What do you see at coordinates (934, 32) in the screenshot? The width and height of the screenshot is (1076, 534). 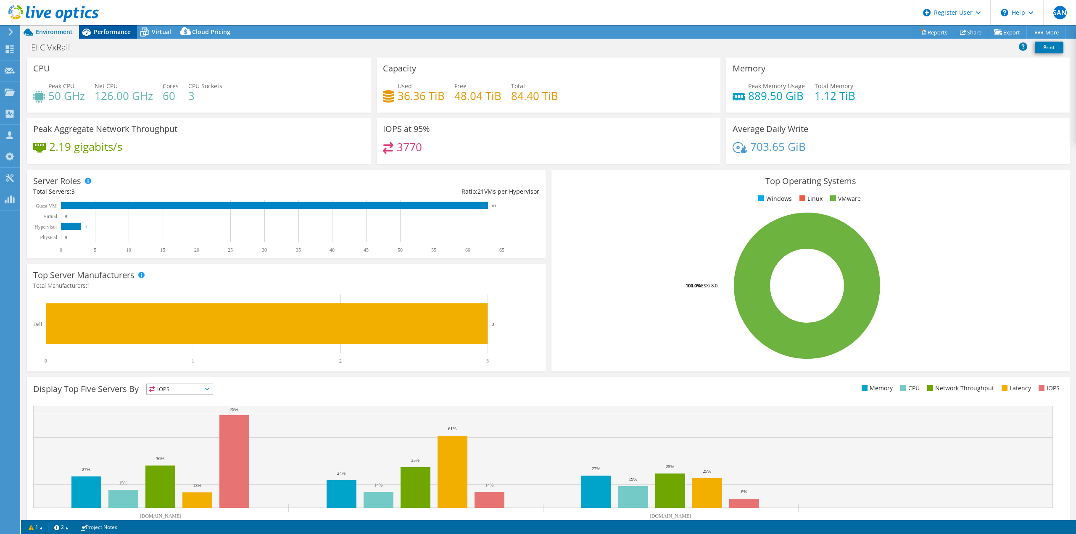 I see `a: Reports` at bounding box center [934, 32].